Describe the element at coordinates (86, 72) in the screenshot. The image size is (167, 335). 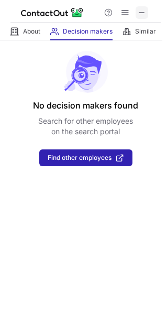
I see `img: No leads found` at that location.